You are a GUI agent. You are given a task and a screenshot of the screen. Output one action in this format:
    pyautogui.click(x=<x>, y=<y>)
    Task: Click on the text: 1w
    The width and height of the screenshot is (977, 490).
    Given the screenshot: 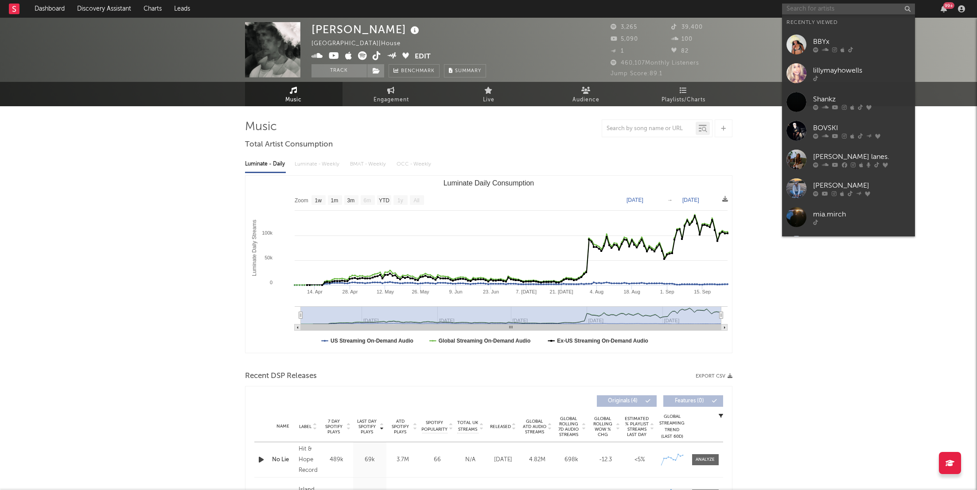 What is the action you would take?
    pyautogui.click(x=318, y=201)
    